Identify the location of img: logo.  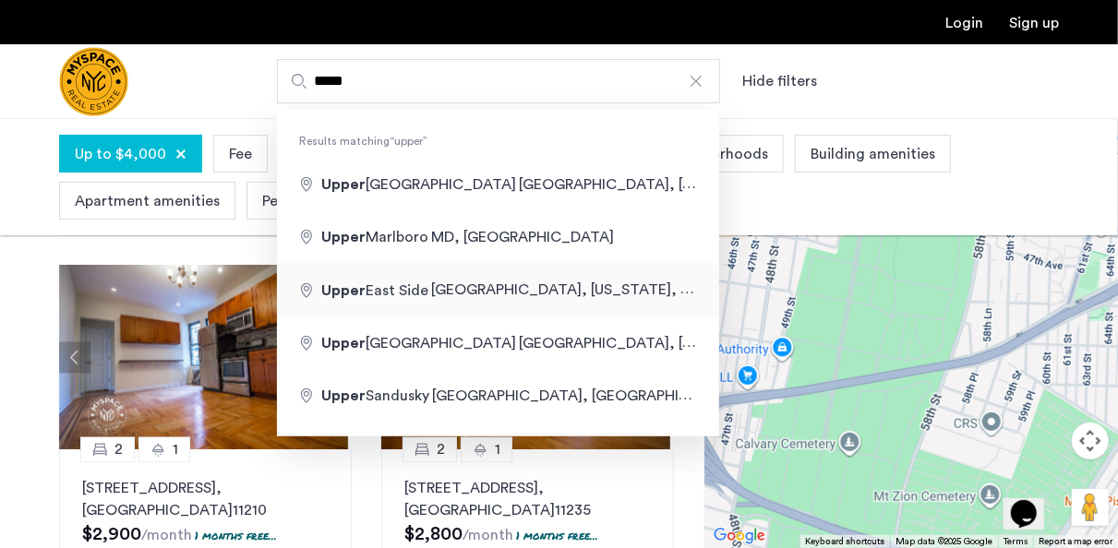
(93, 81).